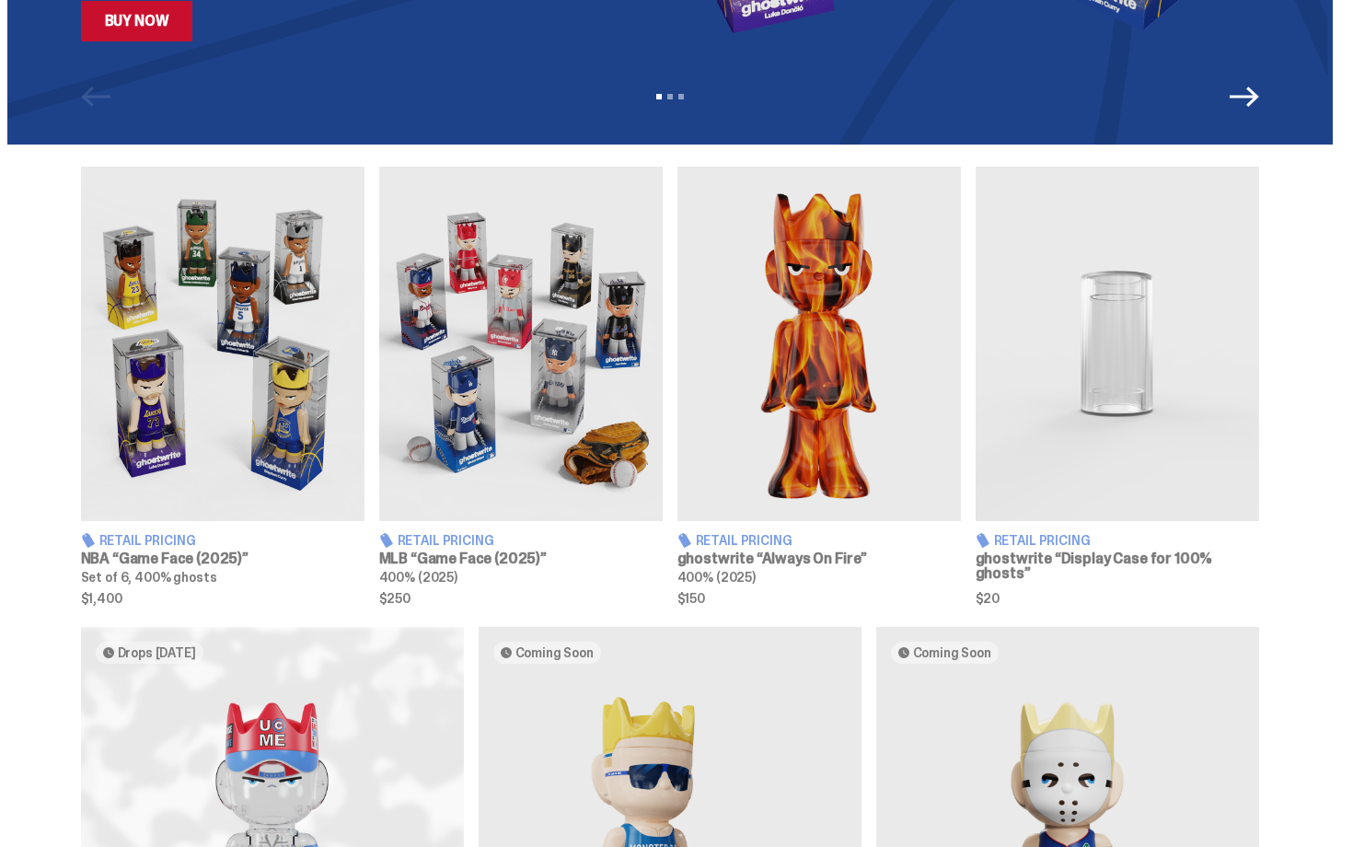 This screenshot has width=1353, height=847. I want to click on span: $150, so click(819, 598).